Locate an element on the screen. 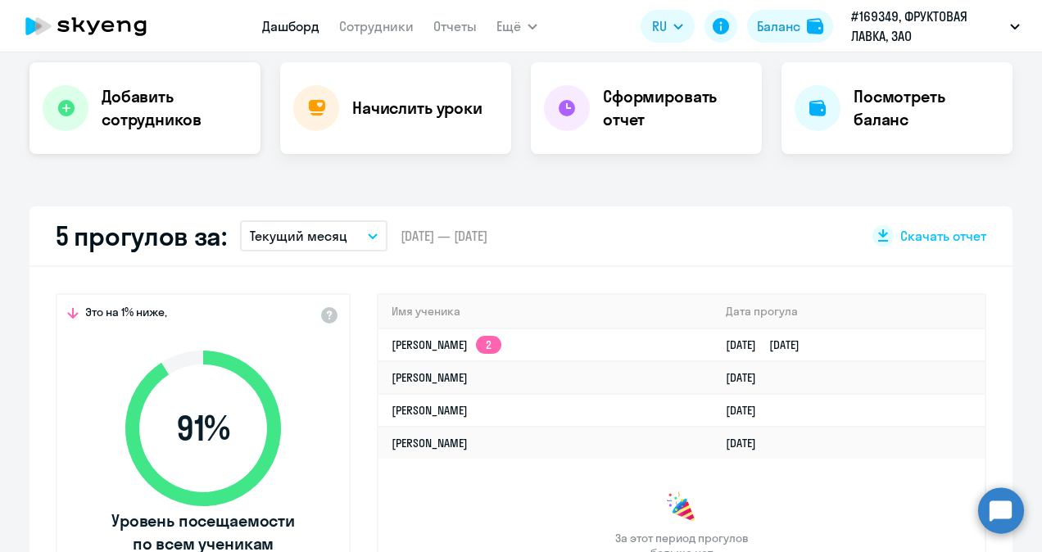  span: 91 % is located at coordinates (203, 428).